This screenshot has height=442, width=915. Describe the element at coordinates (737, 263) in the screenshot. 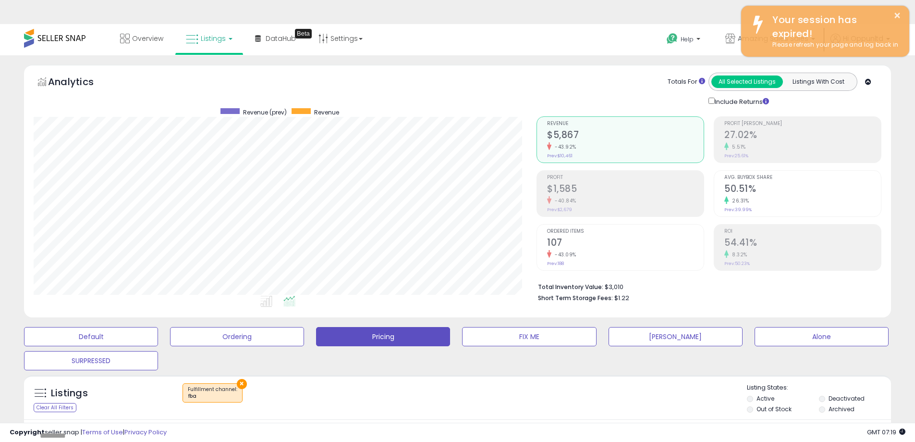

I see `small: Prev: 50.23%` at that location.